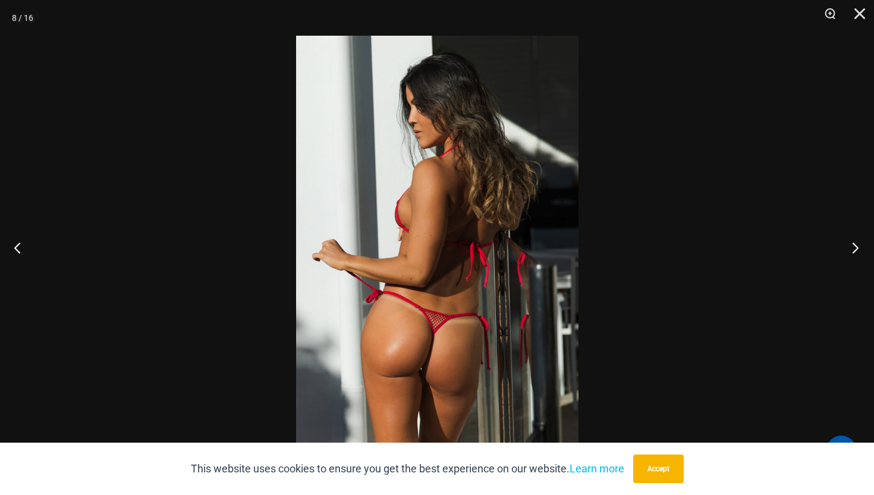  What do you see at coordinates (407, 469) in the screenshot?
I see `p: This website uses cookies to ensure you get the best experience on our website.` at bounding box center [407, 469].